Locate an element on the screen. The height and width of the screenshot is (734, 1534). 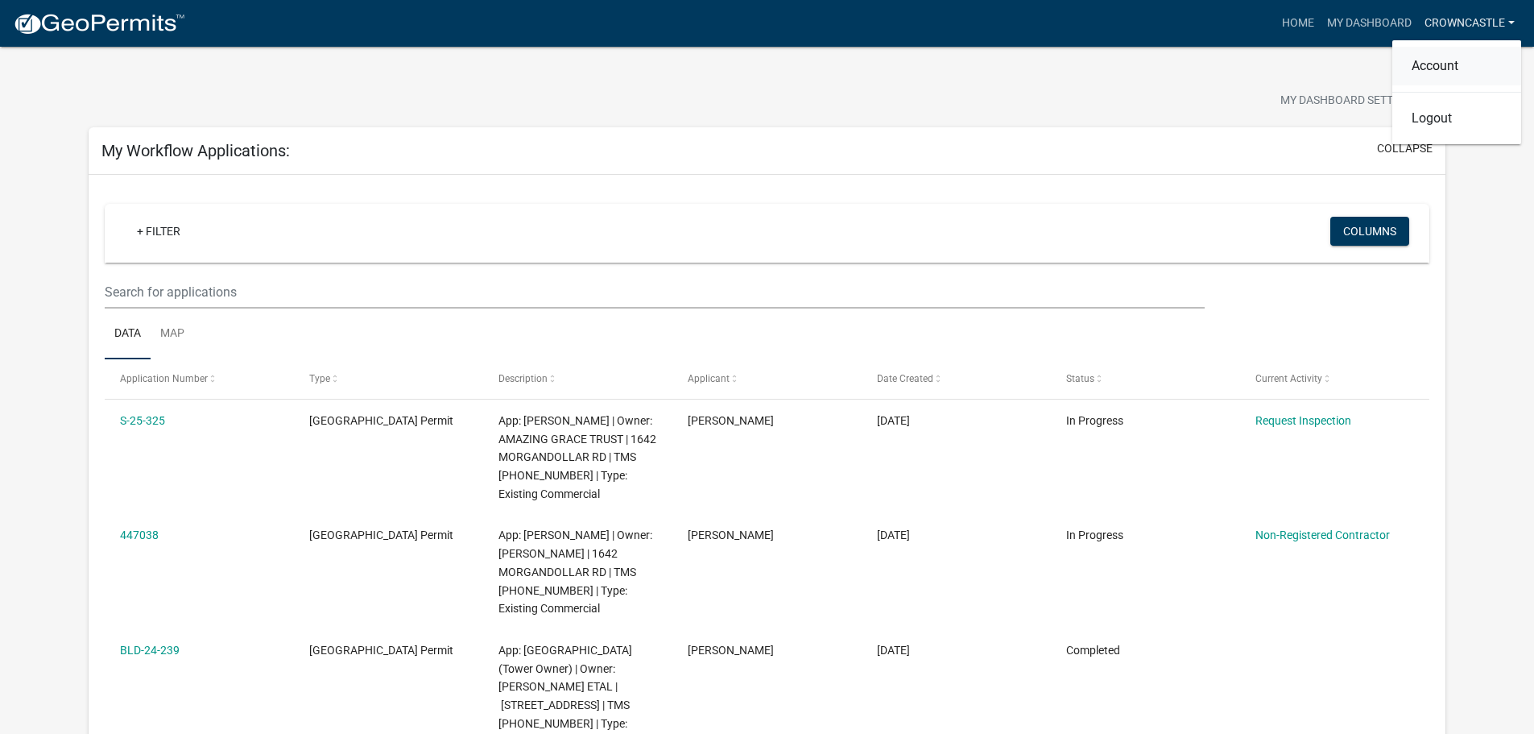
span: App: Billy Stubbs | Owner: Harold H. Wall | 1642 MORGANDOLLAR RD | TMS 060-00-05-008 | Type: Exis... is located at coordinates (575, 571).